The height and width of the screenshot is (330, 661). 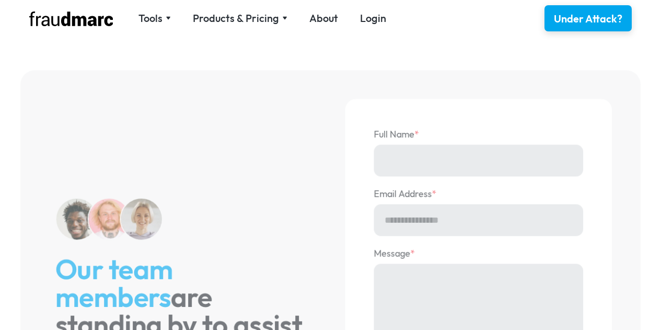 What do you see at coordinates (588, 19) in the screenshot?
I see `div: Under Attack?` at bounding box center [588, 19].